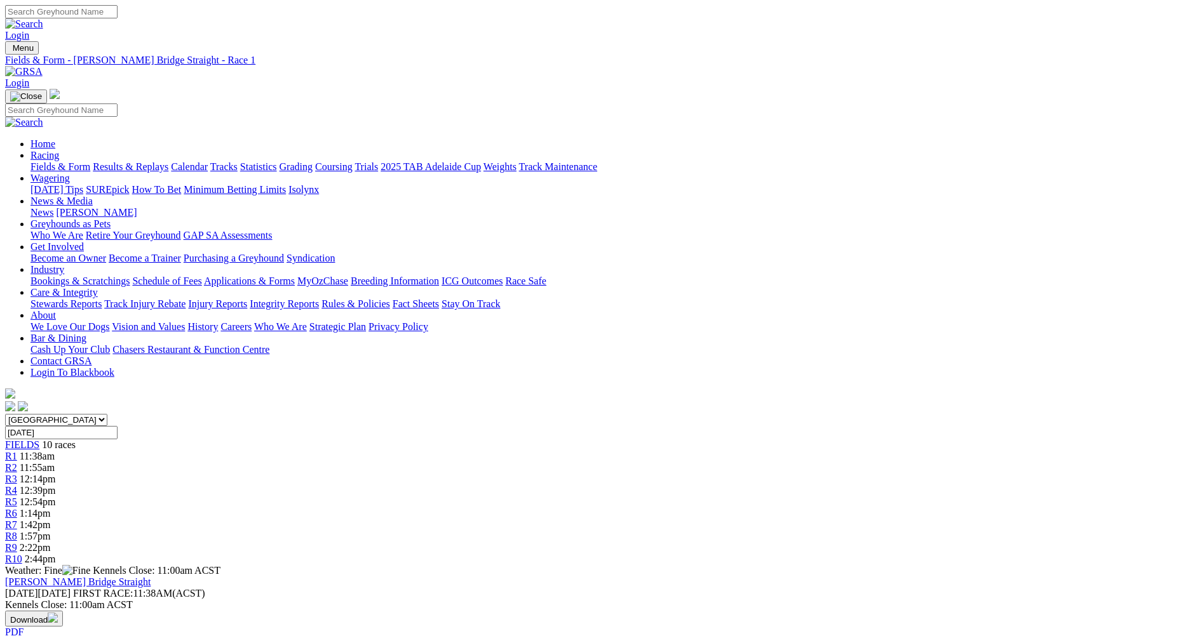 This screenshot has width=1204, height=636. What do you see at coordinates (35, 525) in the screenshot?
I see `span: 1:42pm` at bounding box center [35, 525].